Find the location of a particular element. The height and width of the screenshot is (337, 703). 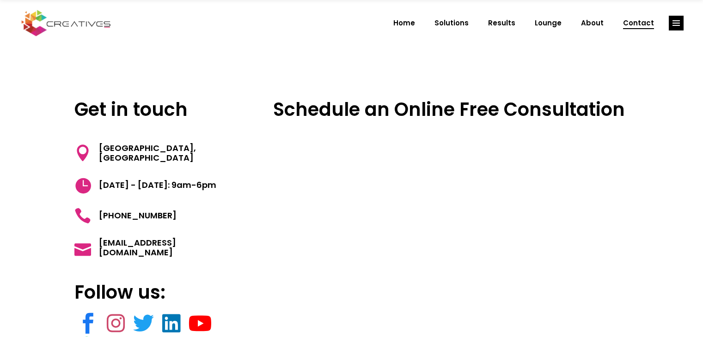

a: Home is located at coordinates (404, 23).